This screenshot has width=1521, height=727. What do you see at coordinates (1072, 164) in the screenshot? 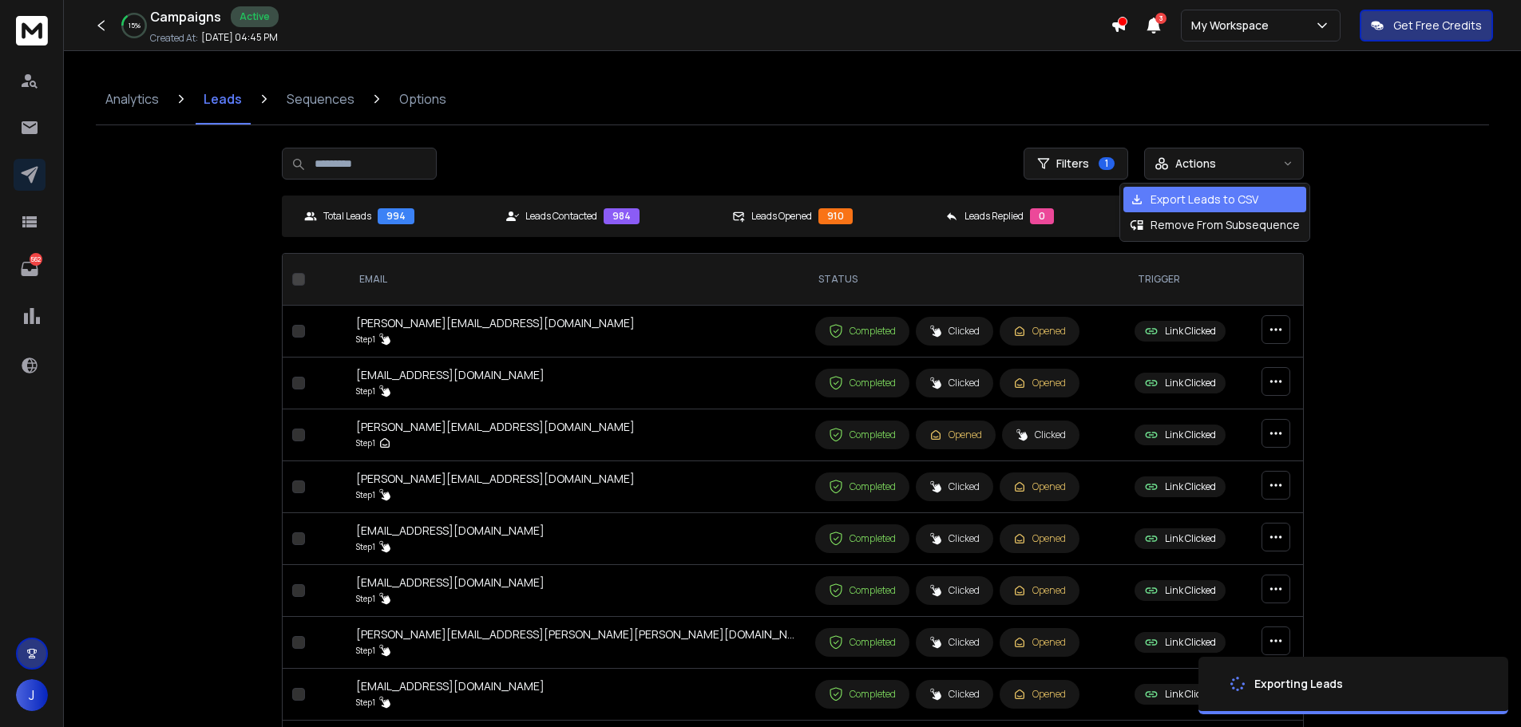
I see `span: Filters` at bounding box center [1072, 164].